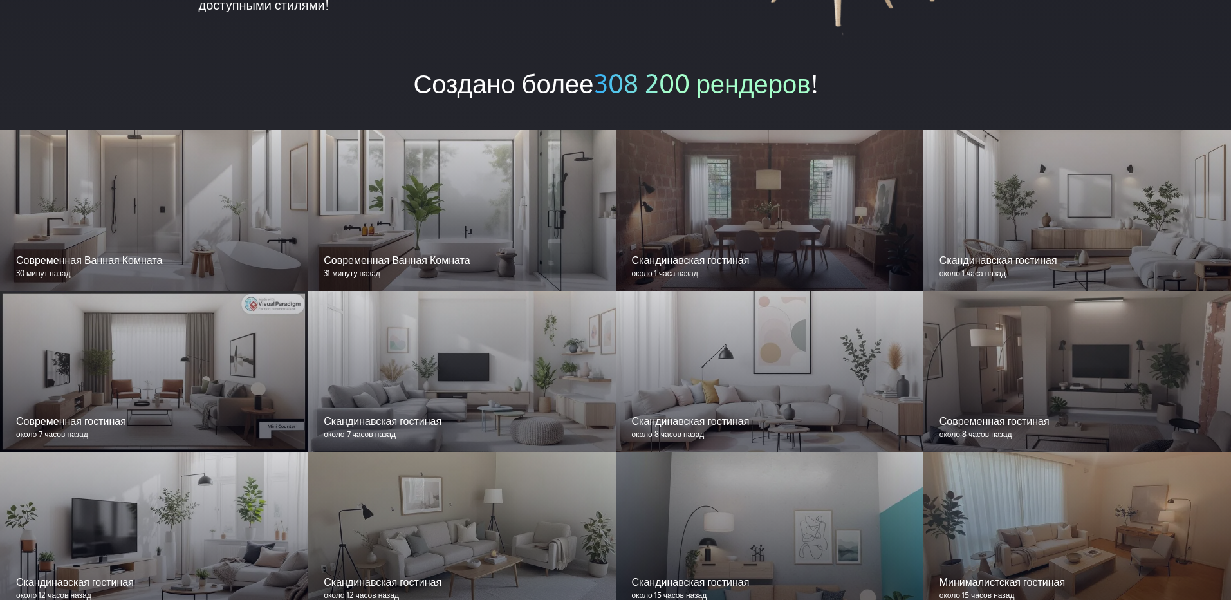 This screenshot has height=600, width=1231. I want to click on ya-tr-span: 31 минуту назад, so click(352, 273).